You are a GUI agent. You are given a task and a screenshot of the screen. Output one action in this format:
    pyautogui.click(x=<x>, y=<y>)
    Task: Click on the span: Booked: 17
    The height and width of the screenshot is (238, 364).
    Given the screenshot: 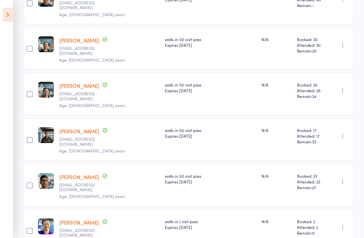 What is the action you would take?
    pyautogui.click(x=312, y=130)
    